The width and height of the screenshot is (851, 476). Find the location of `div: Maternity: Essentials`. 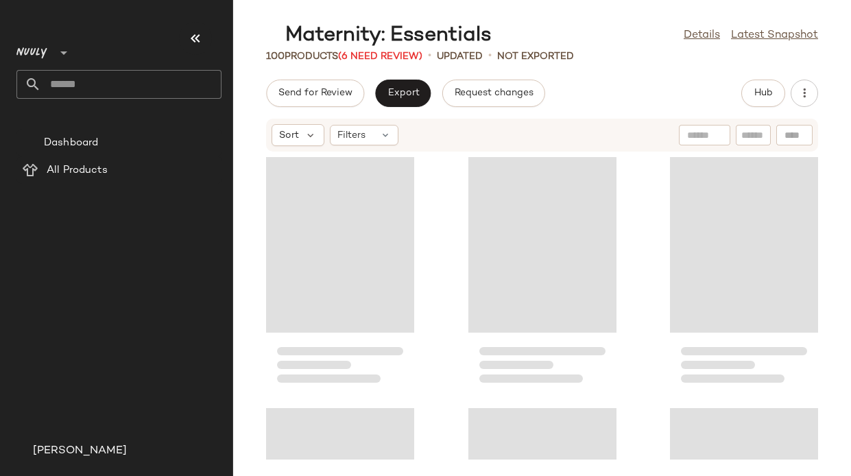

div: Maternity: Essentials is located at coordinates (379, 36).